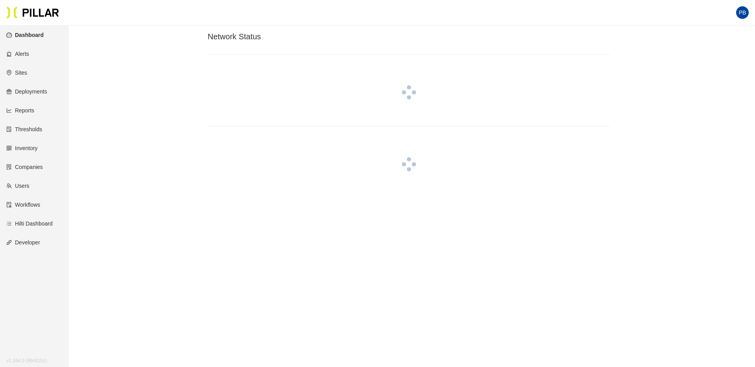 This screenshot has width=755, height=367. I want to click on a: auditWorkflows, so click(23, 205).